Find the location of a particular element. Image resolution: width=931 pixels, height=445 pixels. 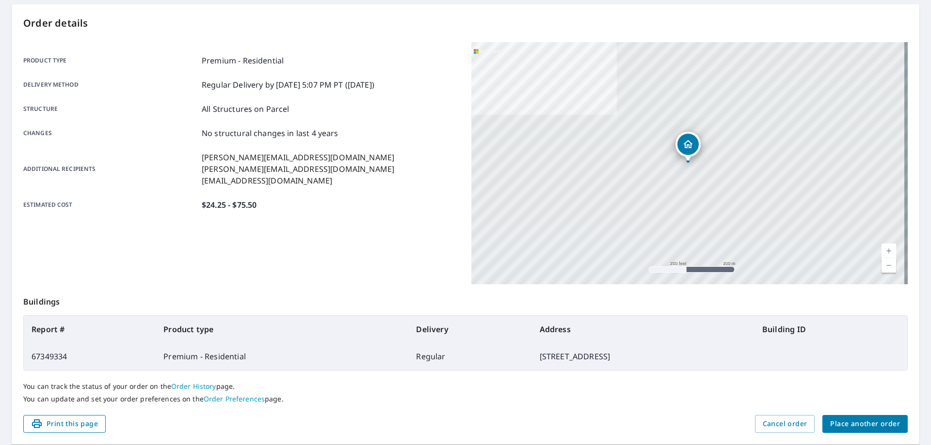

th: Delivery is located at coordinates (470, 330).